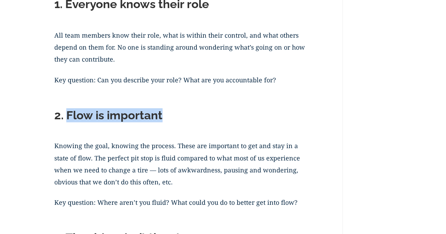 This screenshot has height=234, width=446. Describe the element at coordinates (183, 51) in the screenshot. I see `p: All team members know their role, what is within their control, and what others depend on them fo...` at that location.